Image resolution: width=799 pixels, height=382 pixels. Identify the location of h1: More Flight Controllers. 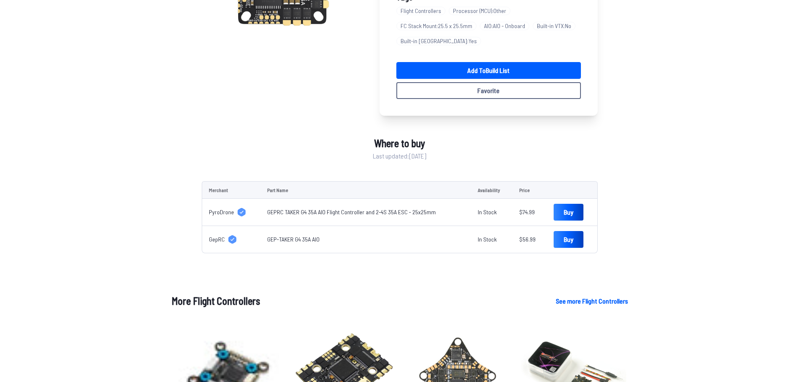
(357, 301).